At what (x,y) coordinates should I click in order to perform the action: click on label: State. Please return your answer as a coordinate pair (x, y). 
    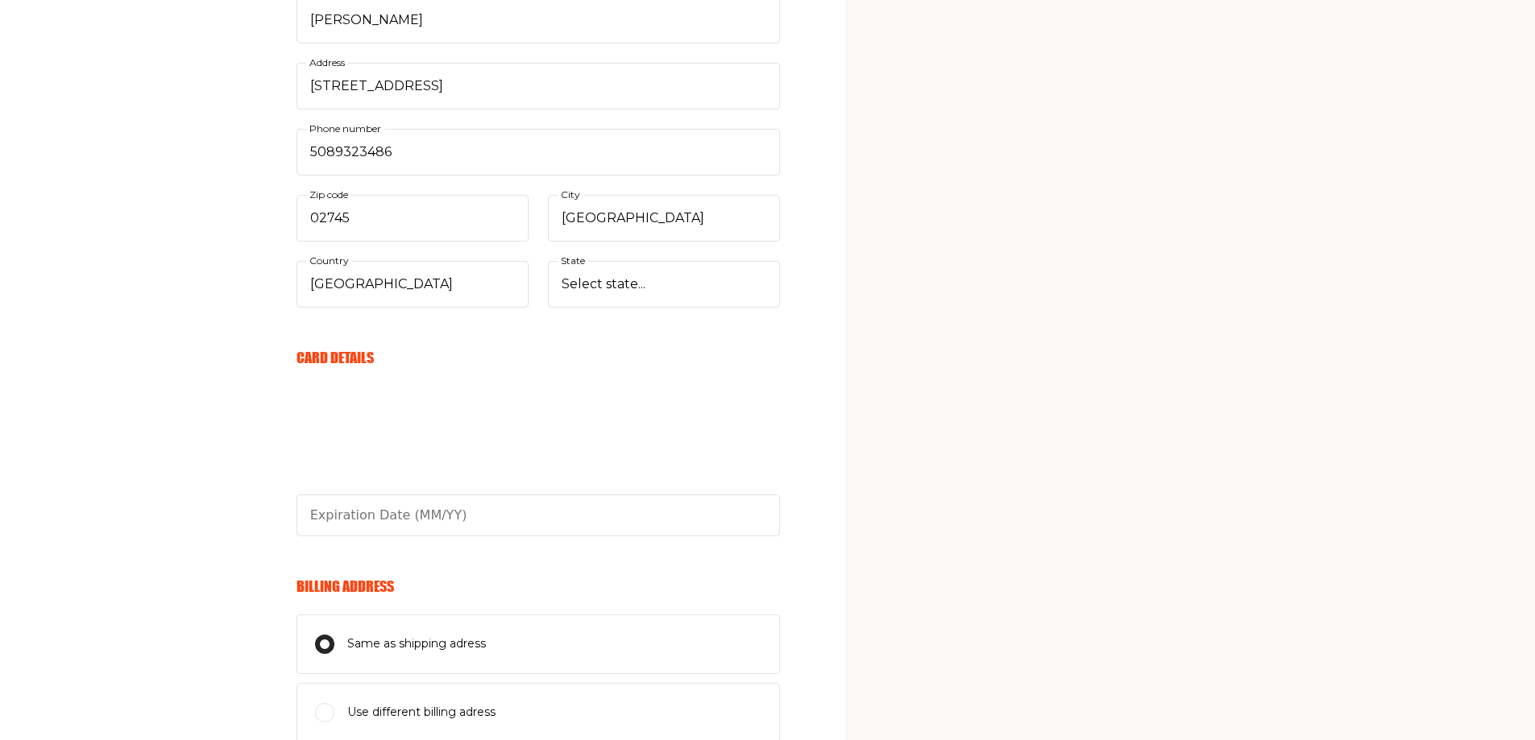
    Looking at the image, I should click on (573, 261).